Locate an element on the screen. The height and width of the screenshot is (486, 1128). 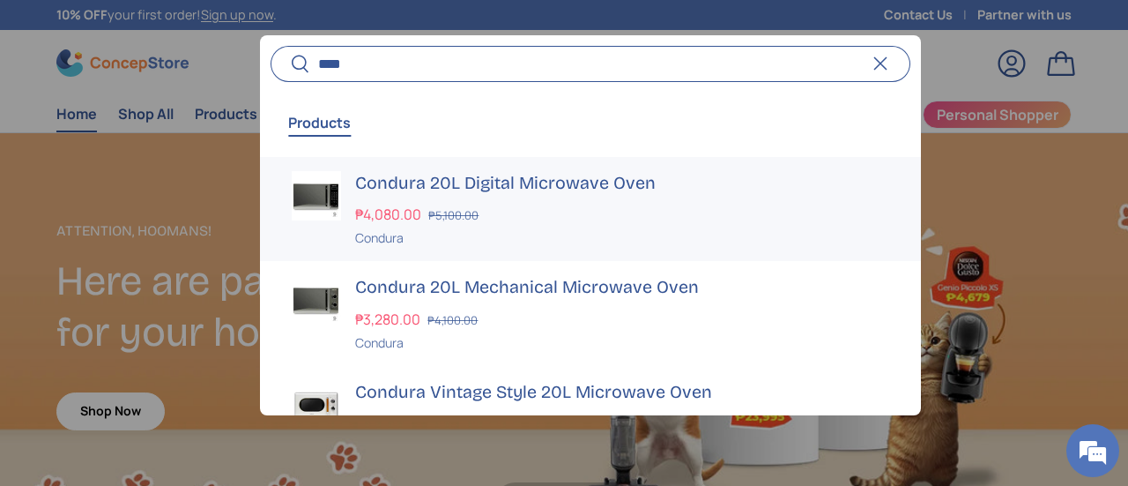
textarea: Type your message and hit 'Enter' is located at coordinates (172, 340).